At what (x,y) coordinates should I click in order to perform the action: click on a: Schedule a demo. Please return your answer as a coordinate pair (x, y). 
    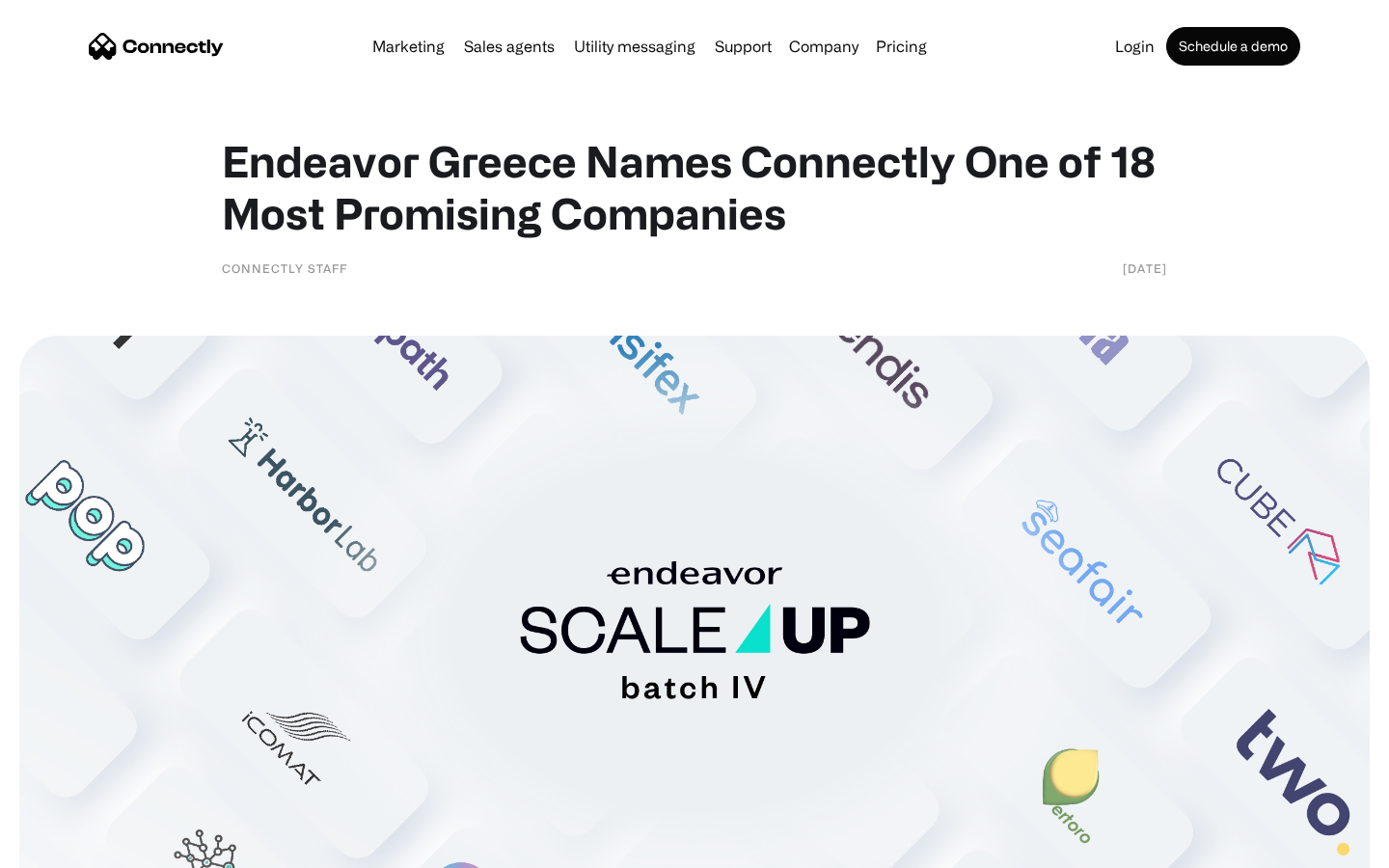
    Looking at the image, I should click on (1232, 47).